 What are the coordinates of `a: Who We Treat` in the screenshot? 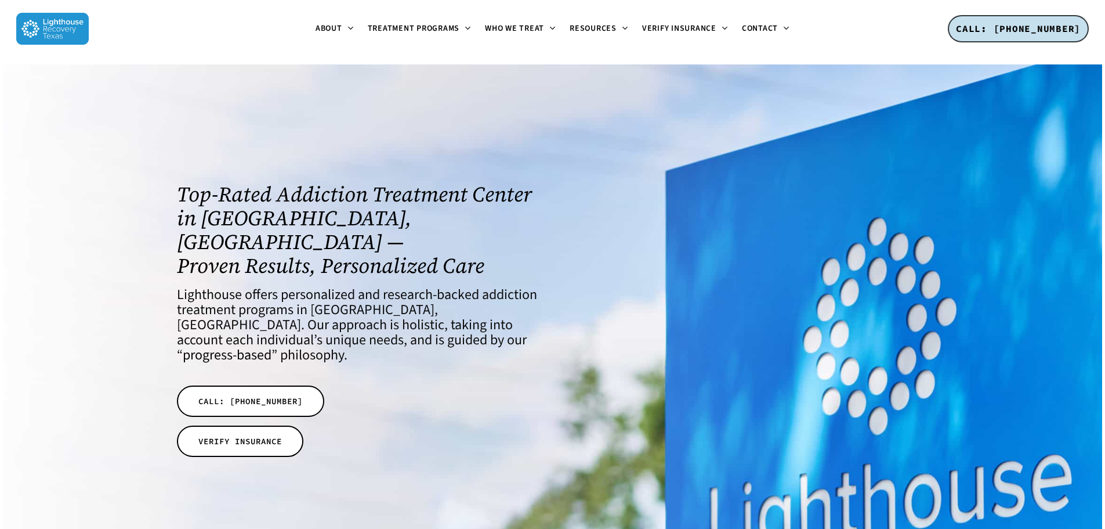 It's located at (521, 29).